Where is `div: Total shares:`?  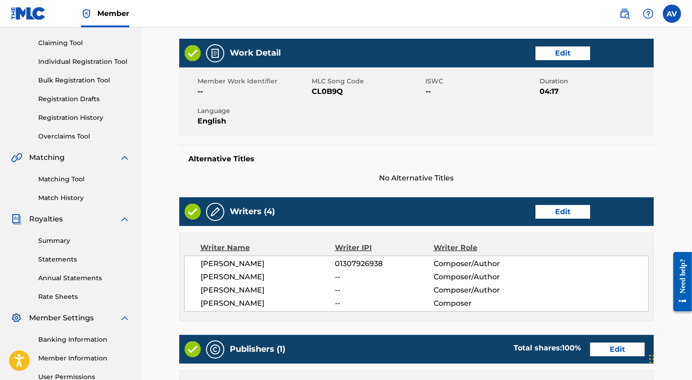 div: Total shares: is located at coordinates (547, 348).